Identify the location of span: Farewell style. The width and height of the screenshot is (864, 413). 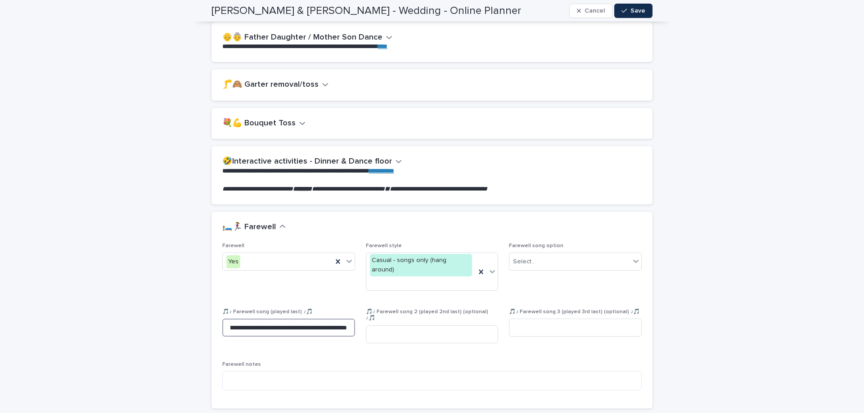
(384, 246).